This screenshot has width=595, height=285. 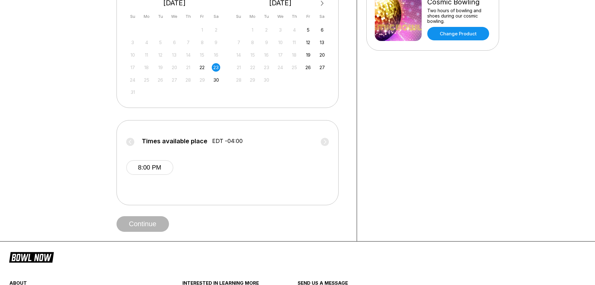 What do you see at coordinates (322, 30) in the screenshot?
I see `div: Choose Saturday, September 6th, 2025` at bounding box center [322, 30].